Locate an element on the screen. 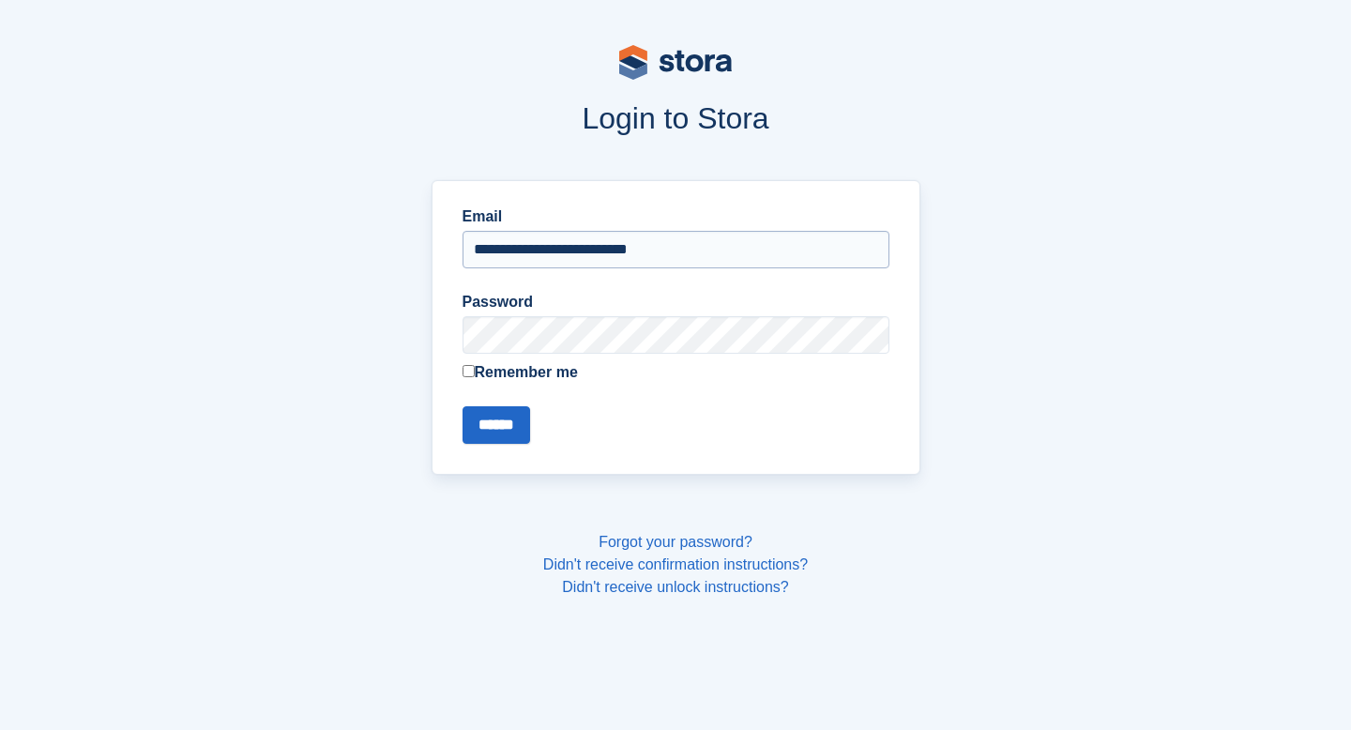 The image size is (1351, 730). label: Password is located at coordinates (676, 302).